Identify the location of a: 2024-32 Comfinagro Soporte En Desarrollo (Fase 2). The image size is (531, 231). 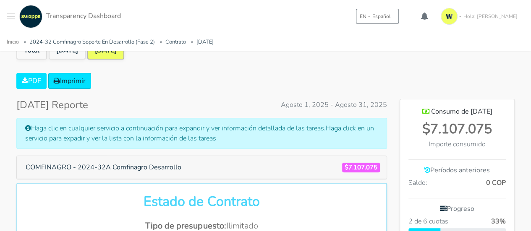
(92, 42).